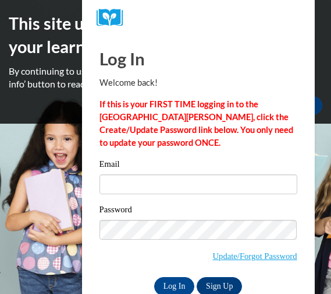 Image resolution: width=331 pixels, height=294 pixels. What do you see at coordinates (199, 17) in the screenshot?
I see `a: COX Campus` at bounding box center [199, 17].